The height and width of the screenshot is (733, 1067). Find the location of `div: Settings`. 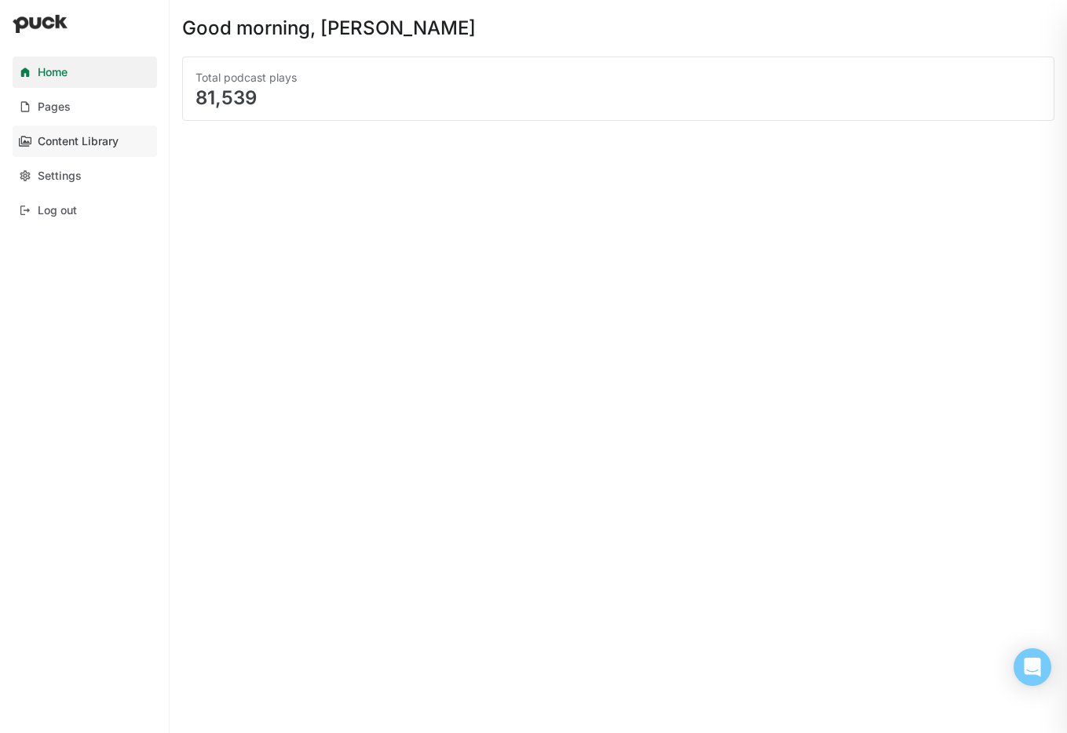

div: Settings is located at coordinates (60, 176).